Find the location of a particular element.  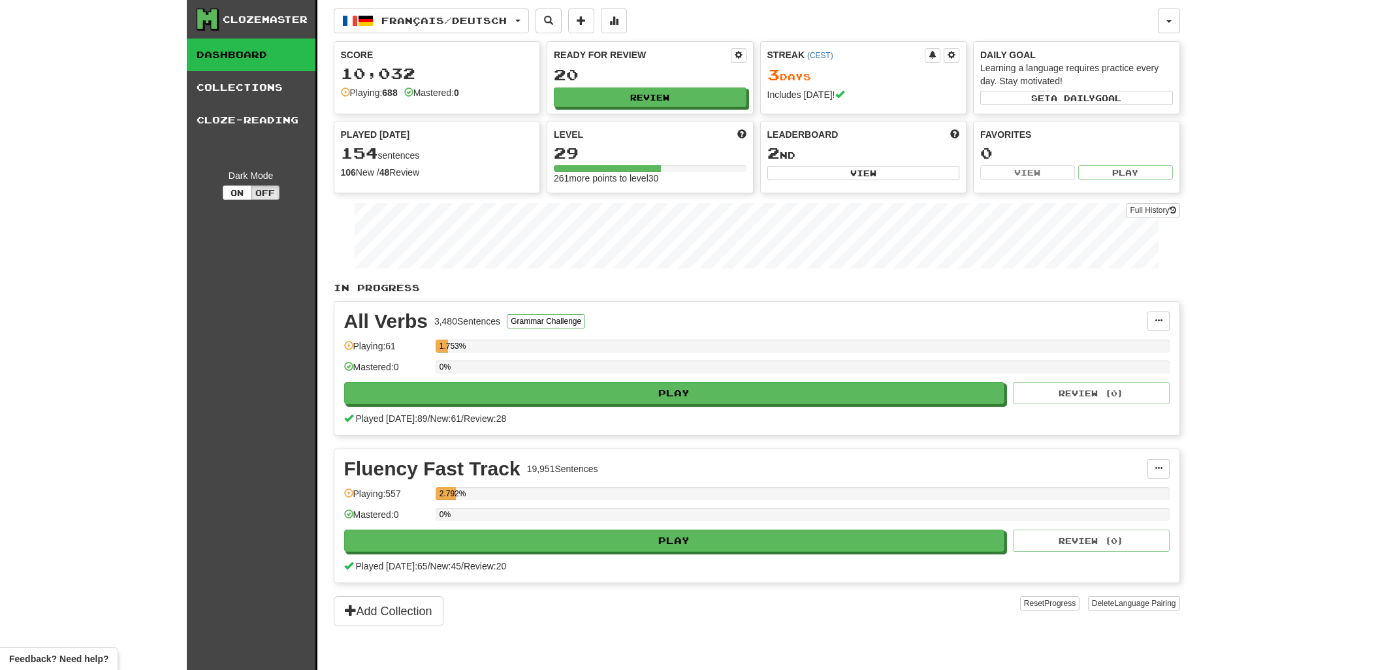

div: Playing: is located at coordinates (369, 93).